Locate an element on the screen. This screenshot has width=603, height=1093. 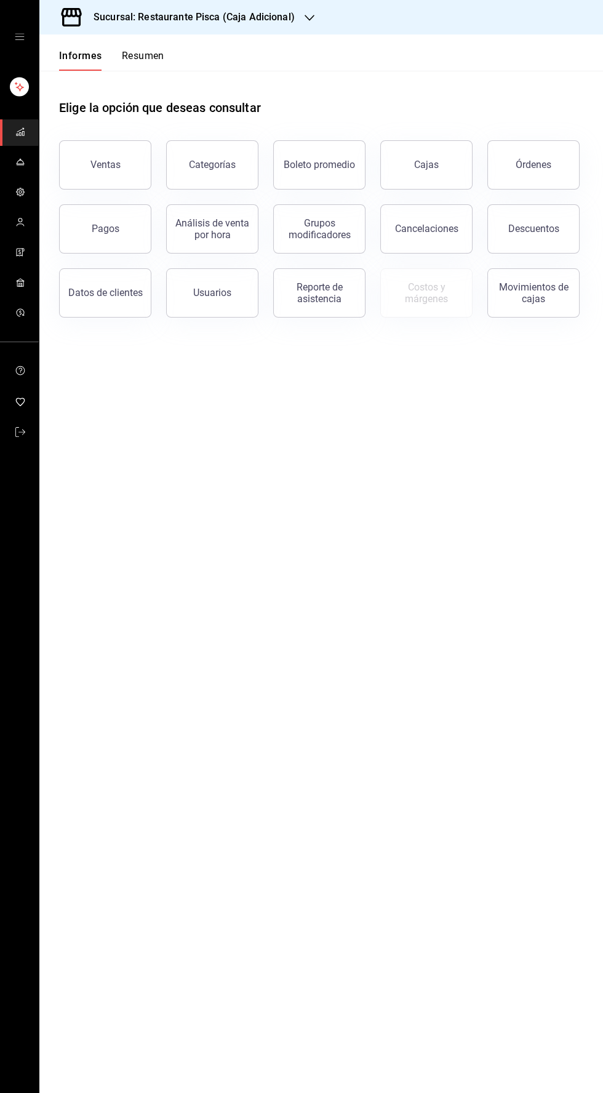
font: Cajas is located at coordinates (426, 164).